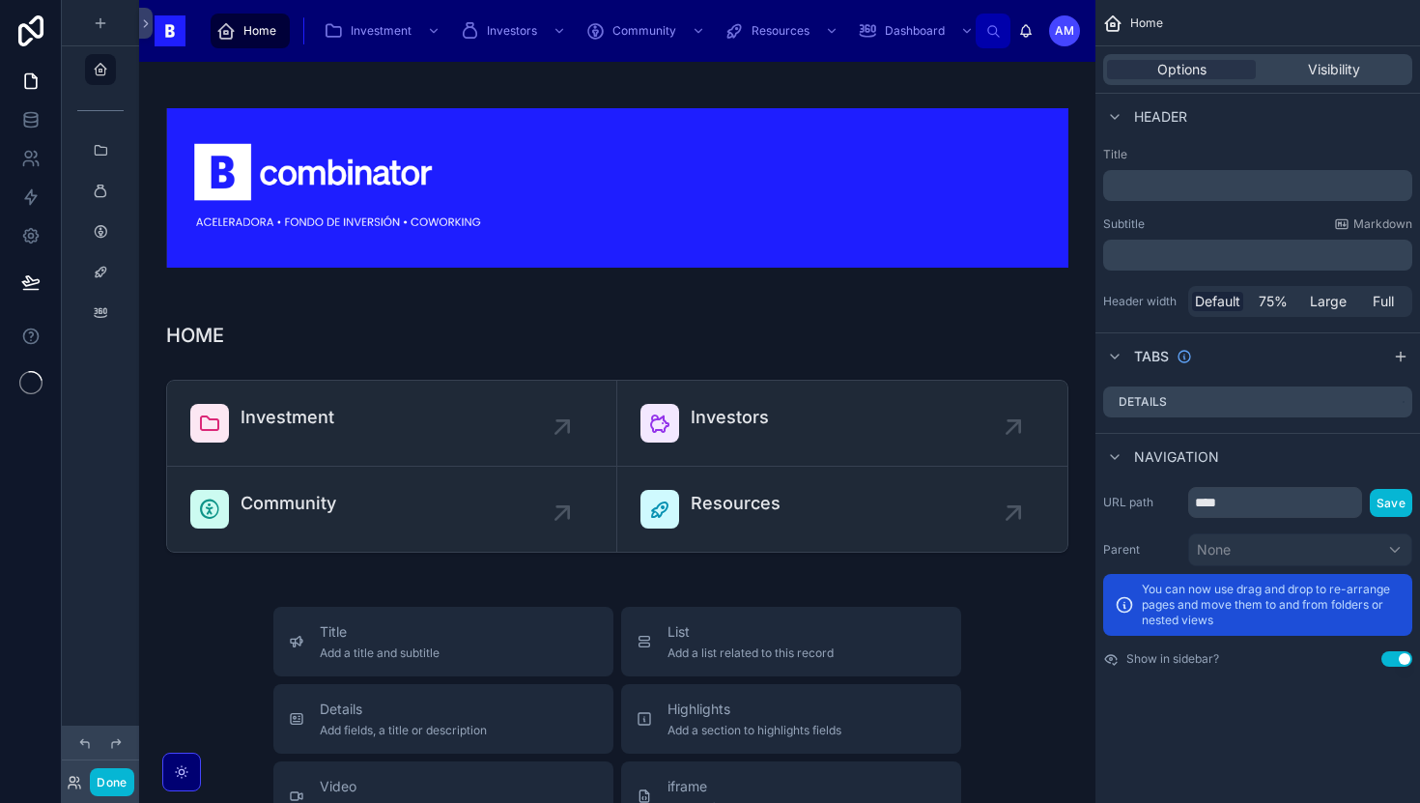 The image size is (1420, 803). Describe the element at coordinates (1123, 224) in the screenshot. I see `label: Subtitle` at that location.